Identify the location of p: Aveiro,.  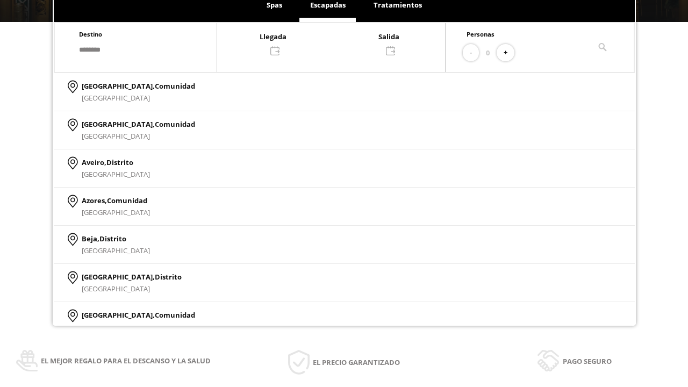
(116, 162).